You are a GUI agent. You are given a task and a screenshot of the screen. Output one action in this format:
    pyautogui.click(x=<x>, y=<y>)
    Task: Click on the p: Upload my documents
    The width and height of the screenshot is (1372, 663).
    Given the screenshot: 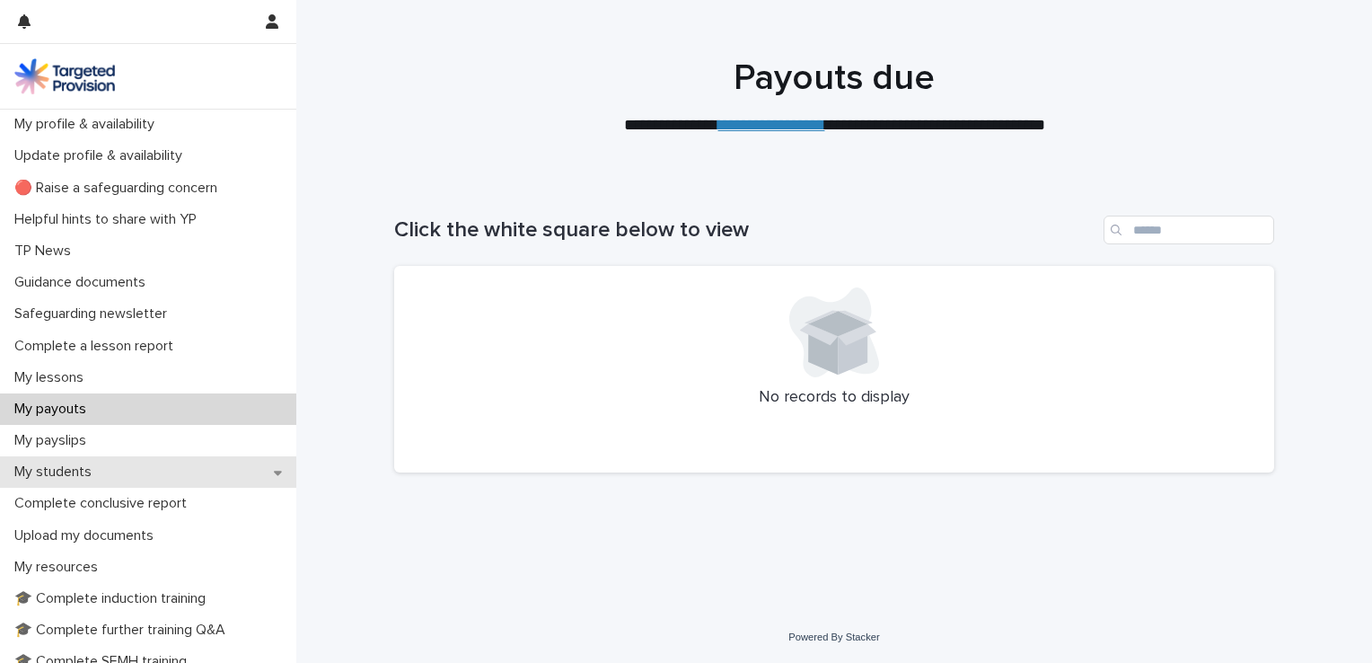 What is the action you would take?
    pyautogui.click(x=87, y=535)
    